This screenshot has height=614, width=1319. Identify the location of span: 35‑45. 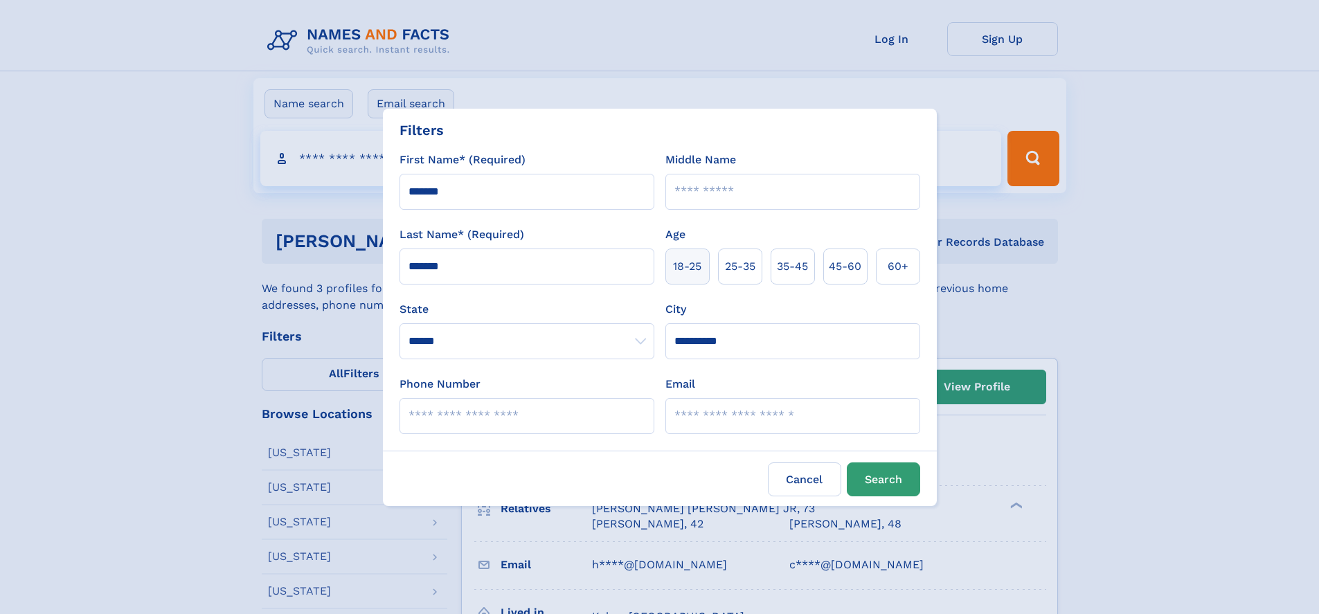
(792, 267).